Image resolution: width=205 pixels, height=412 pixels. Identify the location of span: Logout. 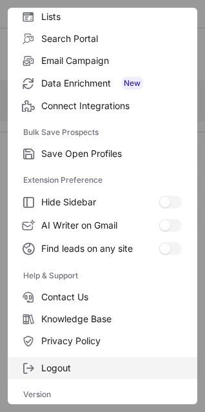
(112, 368).